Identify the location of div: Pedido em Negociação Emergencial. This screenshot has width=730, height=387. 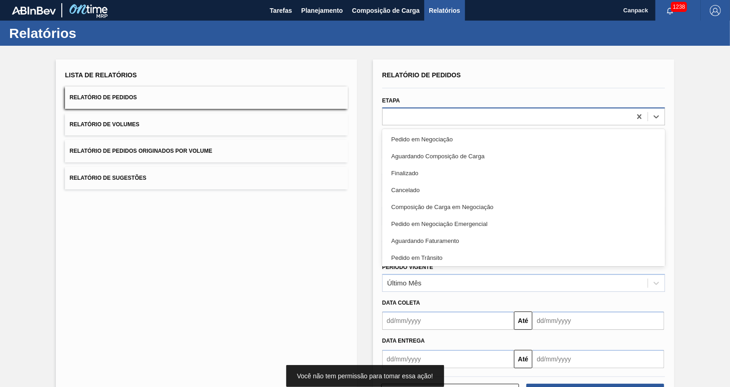
(524, 224).